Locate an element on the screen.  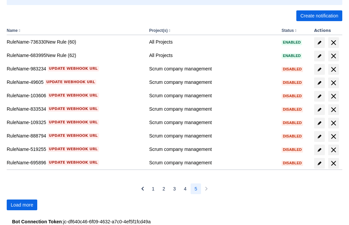
span: Create notification is located at coordinates (319, 16).